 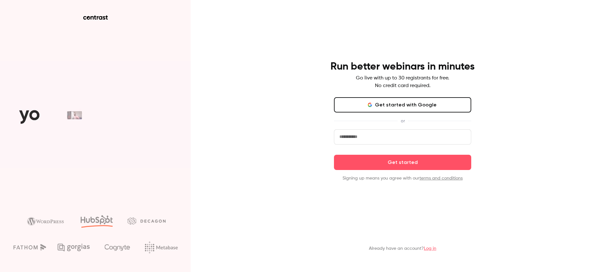 I want to click on p: Go live with up to 30 registrants for free. No credit card required., so click(x=402, y=82).